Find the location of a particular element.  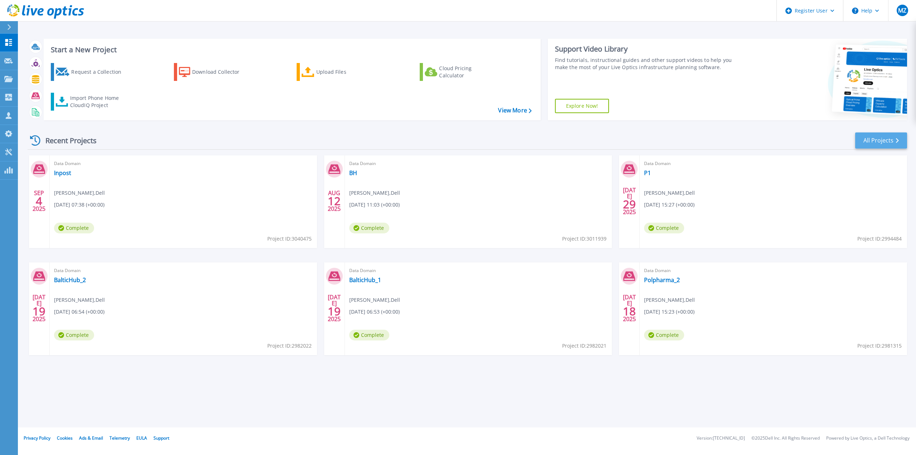

li: © 2025 Dell Inc. All Rights Reserved is located at coordinates (785, 438).